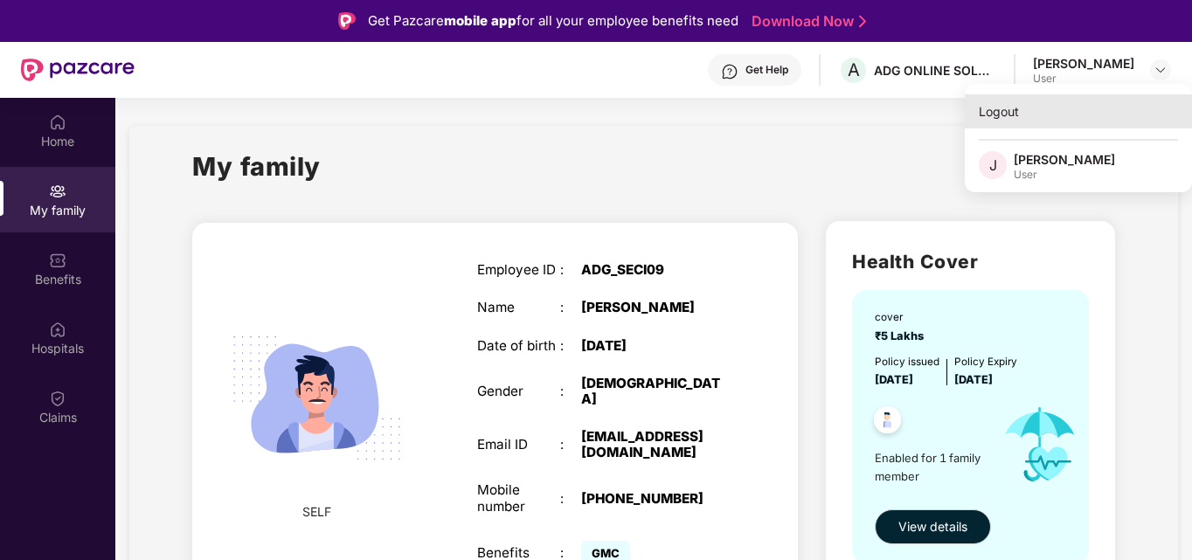 This screenshot has height=560, width=1192. What do you see at coordinates (519, 392) in the screenshot?
I see `div: Gender` at bounding box center [519, 392].